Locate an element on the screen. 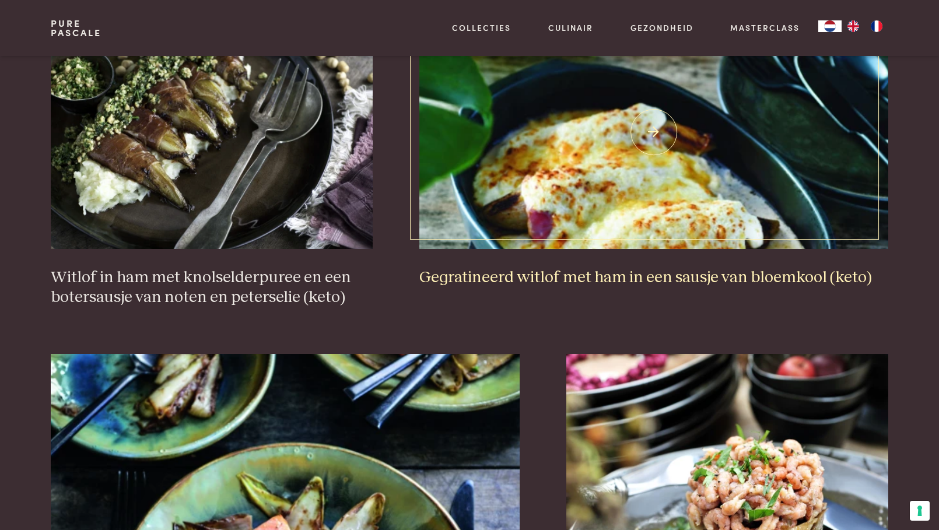 Image resolution: width=939 pixels, height=530 pixels. button: Uw voorkeuren voor toestemming voor trackingtechnologieën is located at coordinates (920, 511).